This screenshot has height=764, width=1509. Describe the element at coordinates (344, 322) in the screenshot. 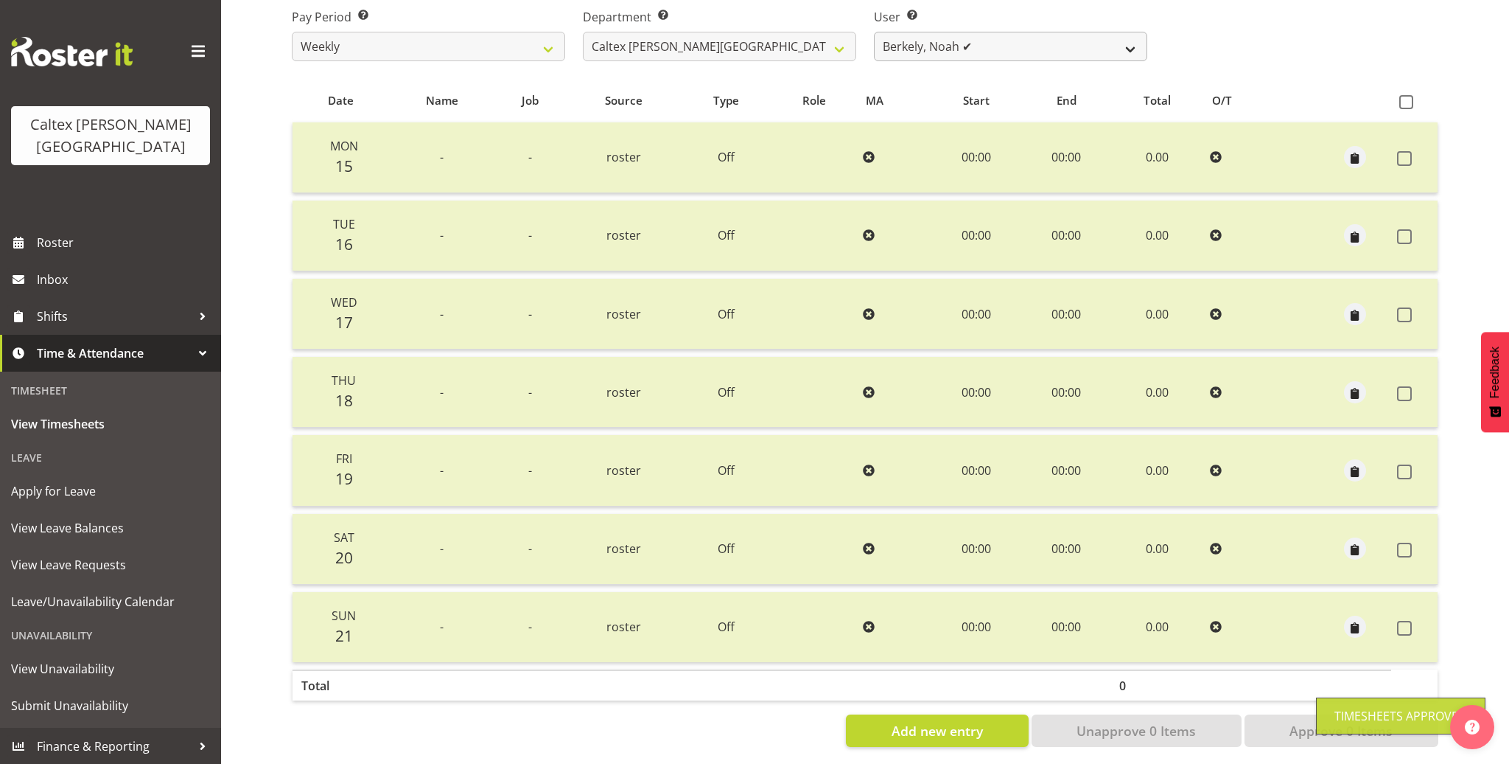

I see `span: 17` at that location.